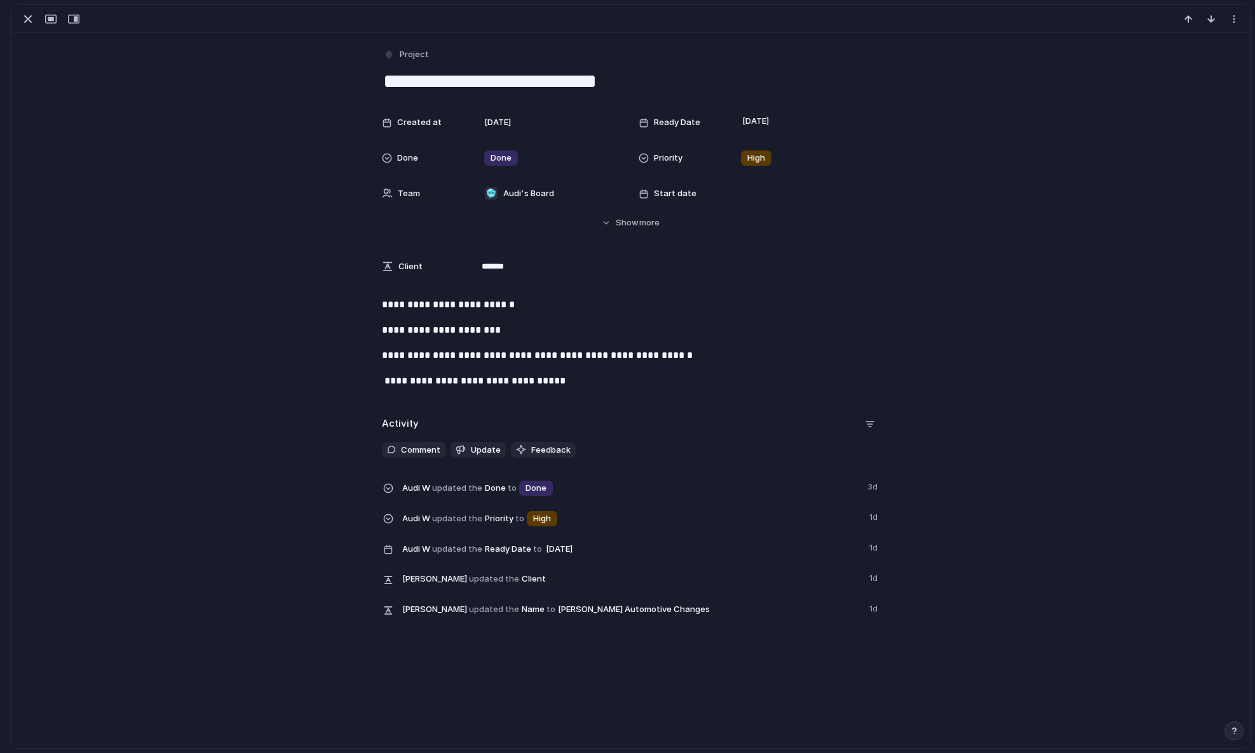 This screenshot has width=1255, height=753. What do you see at coordinates (400, 424) in the screenshot?
I see `h2: Activity` at bounding box center [400, 424].